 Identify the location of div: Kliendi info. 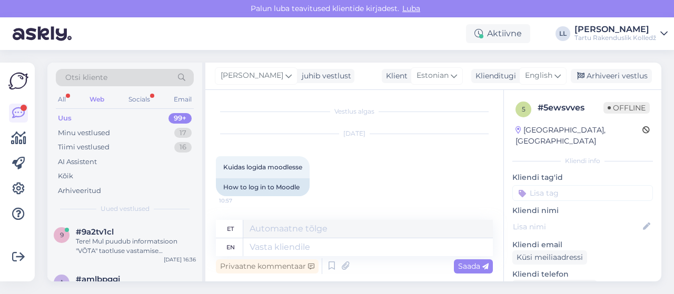
(582, 161).